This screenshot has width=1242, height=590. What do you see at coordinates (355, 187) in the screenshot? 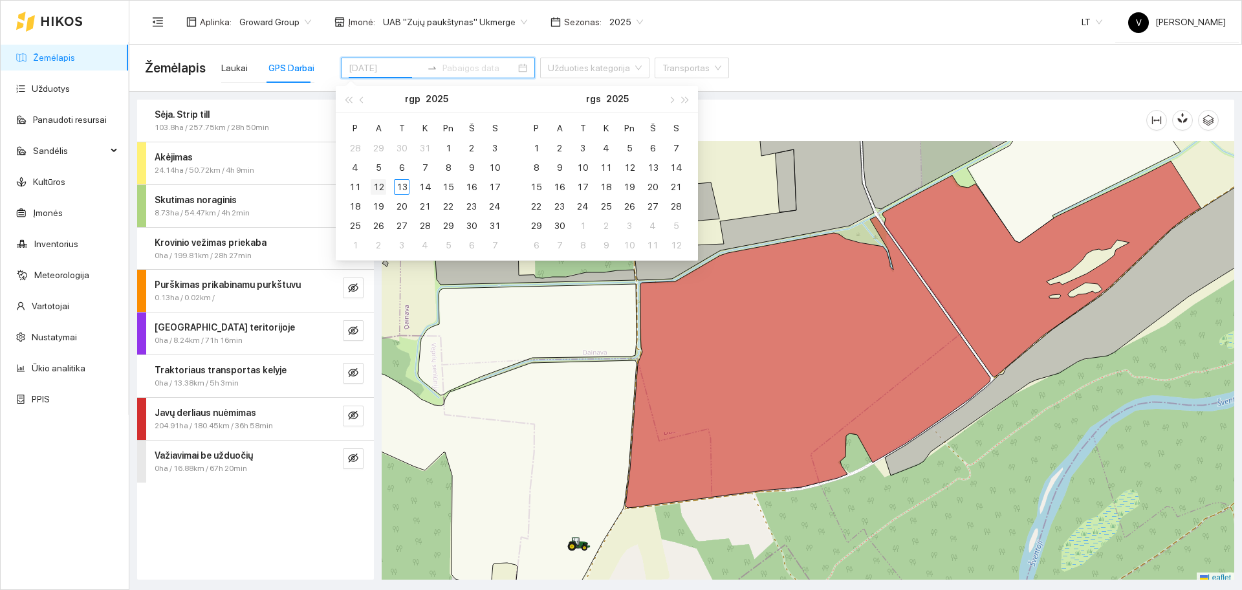
I see `div: 11` at bounding box center [355, 187].